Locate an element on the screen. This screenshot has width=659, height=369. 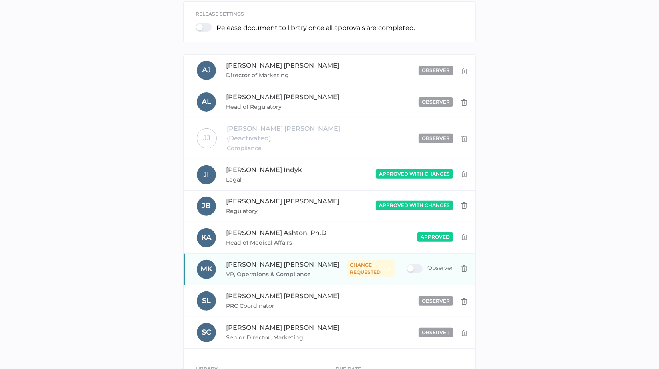
span: Head of Medical Affairs is located at coordinates (286, 243).